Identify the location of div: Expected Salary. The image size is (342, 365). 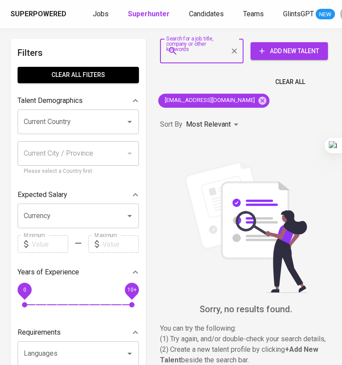
(78, 195).